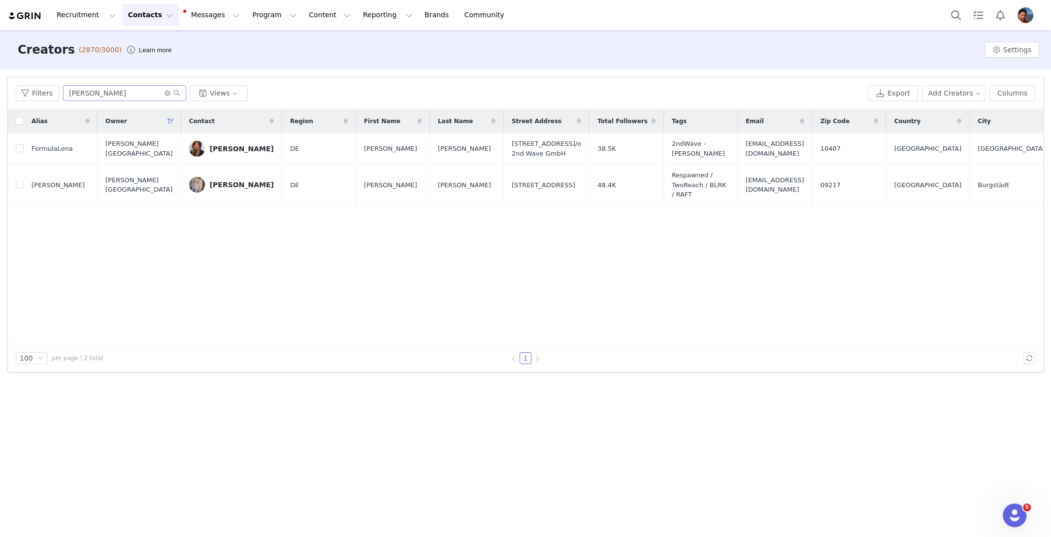 The height and width of the screenshot is (537, 1051). I want to click on li: Next Page, so click(537, 358).